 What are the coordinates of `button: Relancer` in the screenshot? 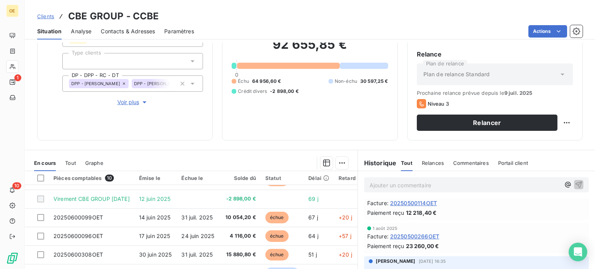 It's located at (487, 123).